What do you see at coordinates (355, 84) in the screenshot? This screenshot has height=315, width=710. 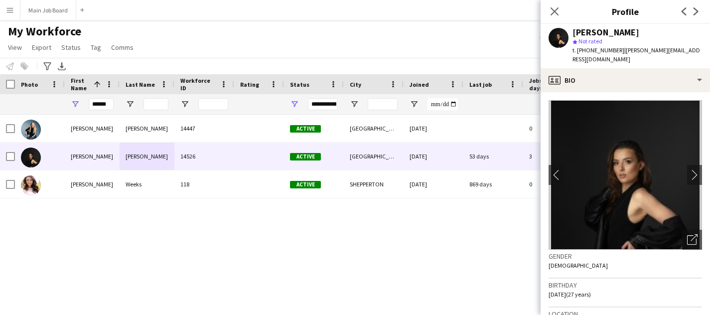 I see `span: City` at bounding box center [355, 84].